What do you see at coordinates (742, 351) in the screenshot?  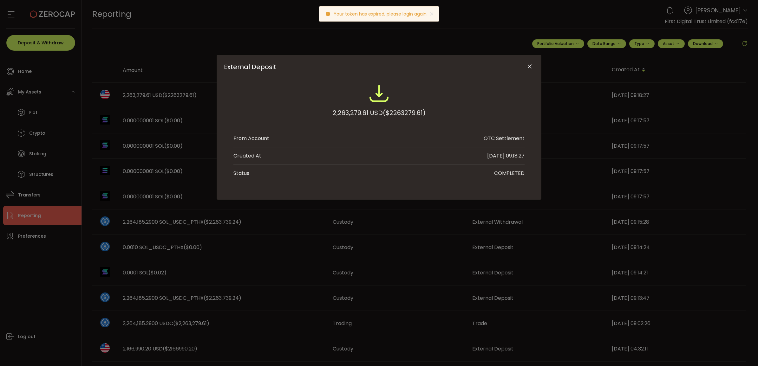 I see `div: Chat Widget` at bounding box center [742, 351].